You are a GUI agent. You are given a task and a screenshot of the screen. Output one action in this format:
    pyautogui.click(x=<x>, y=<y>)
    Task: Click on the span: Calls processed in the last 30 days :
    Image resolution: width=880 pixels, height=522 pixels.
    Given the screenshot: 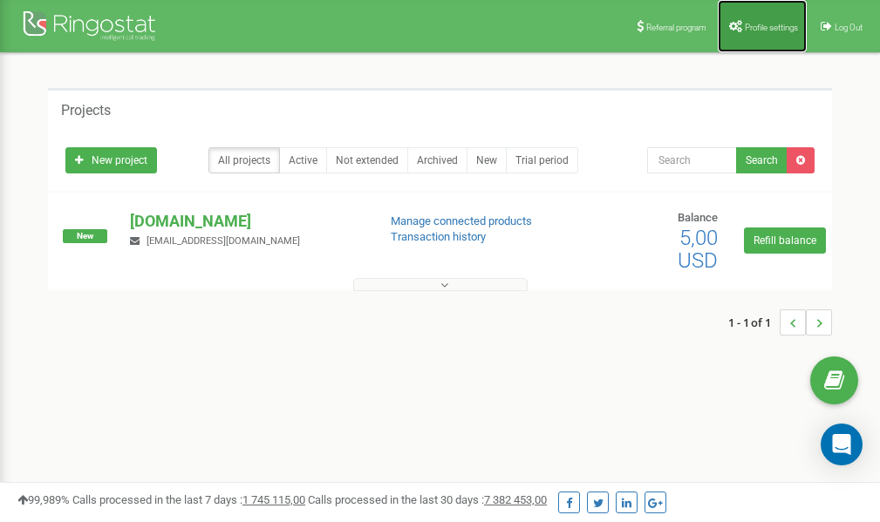 What is the action you would take?
    pyautogui.click(x=427, y=500)
    